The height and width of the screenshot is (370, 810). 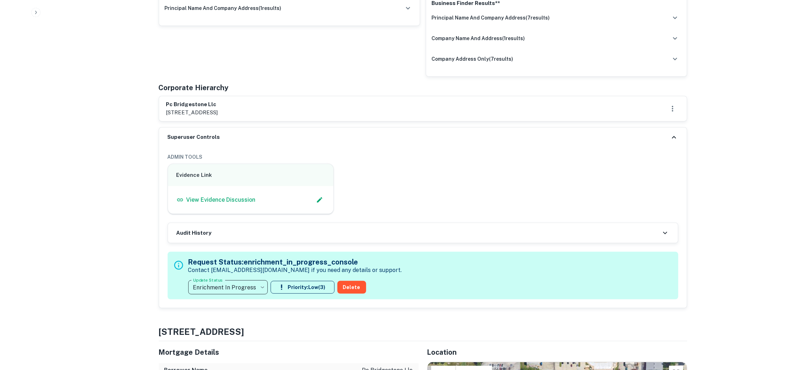 I want to click on button: Edit Slack Link, so click(x=320, y=200).